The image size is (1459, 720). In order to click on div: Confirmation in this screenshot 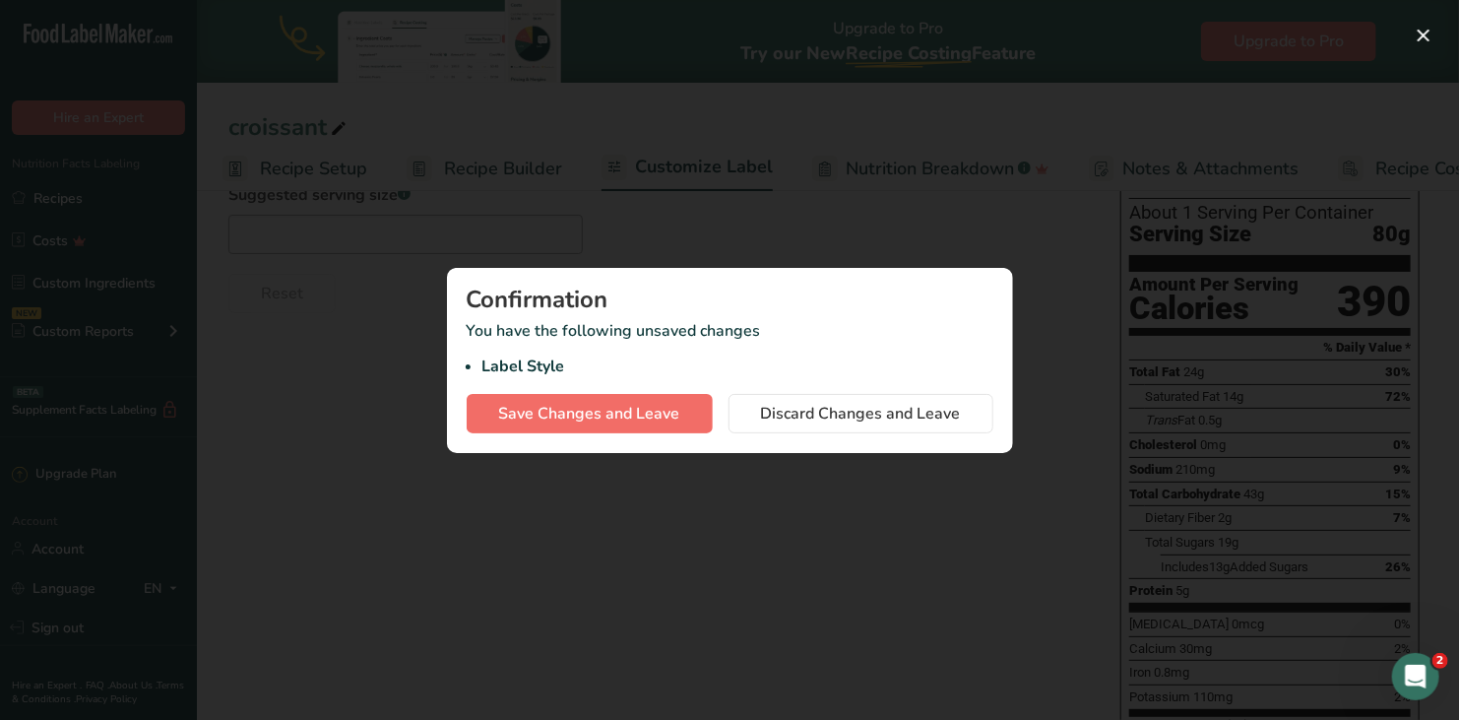, I will do `click(730, 299)`.